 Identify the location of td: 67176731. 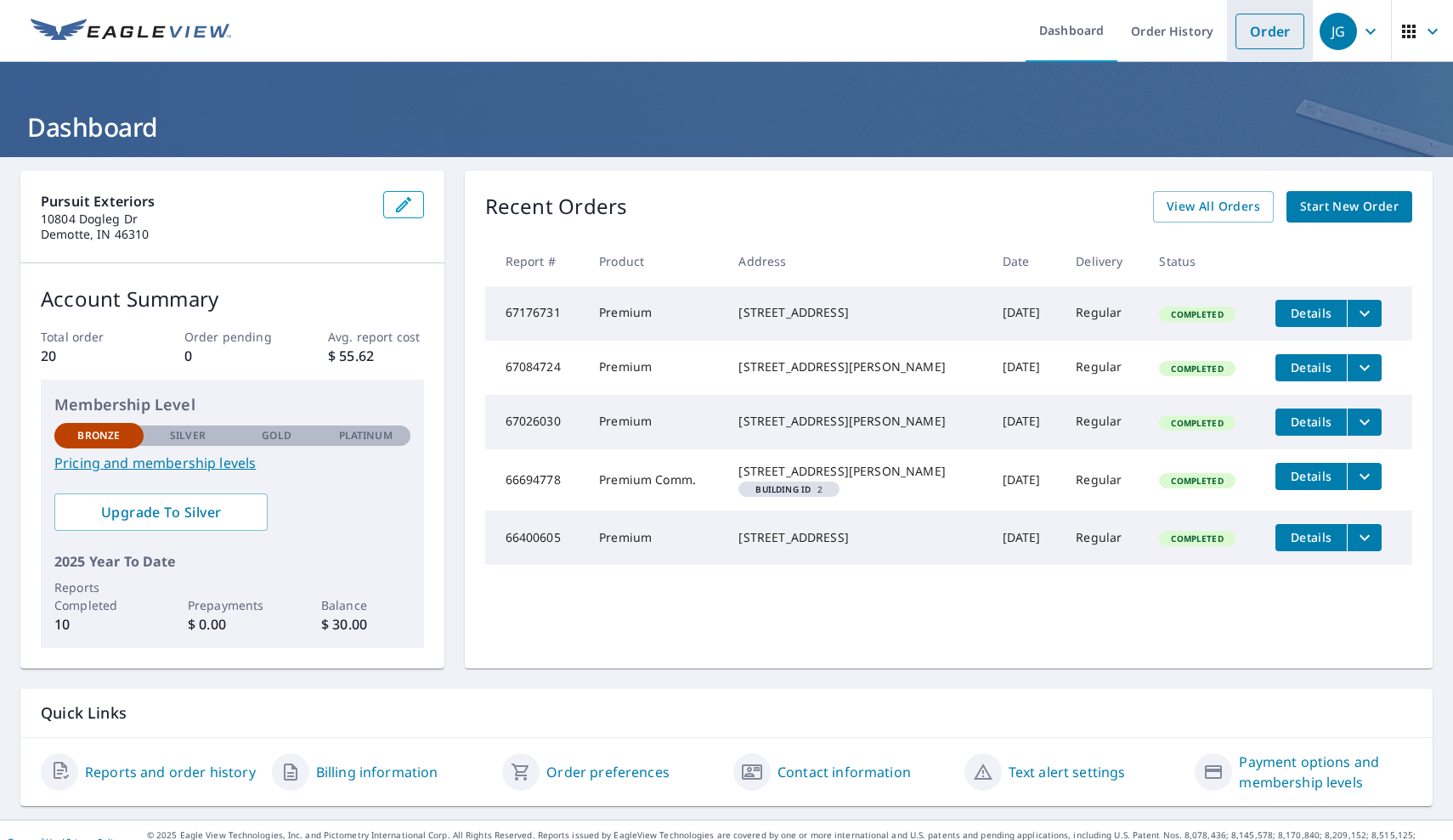
(535, 313).